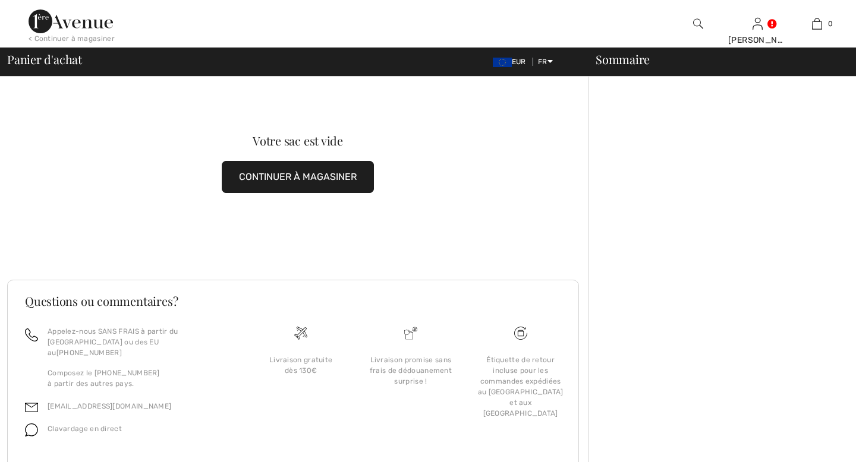  I want to click on span: Panier d'achat, so click(45, 59).